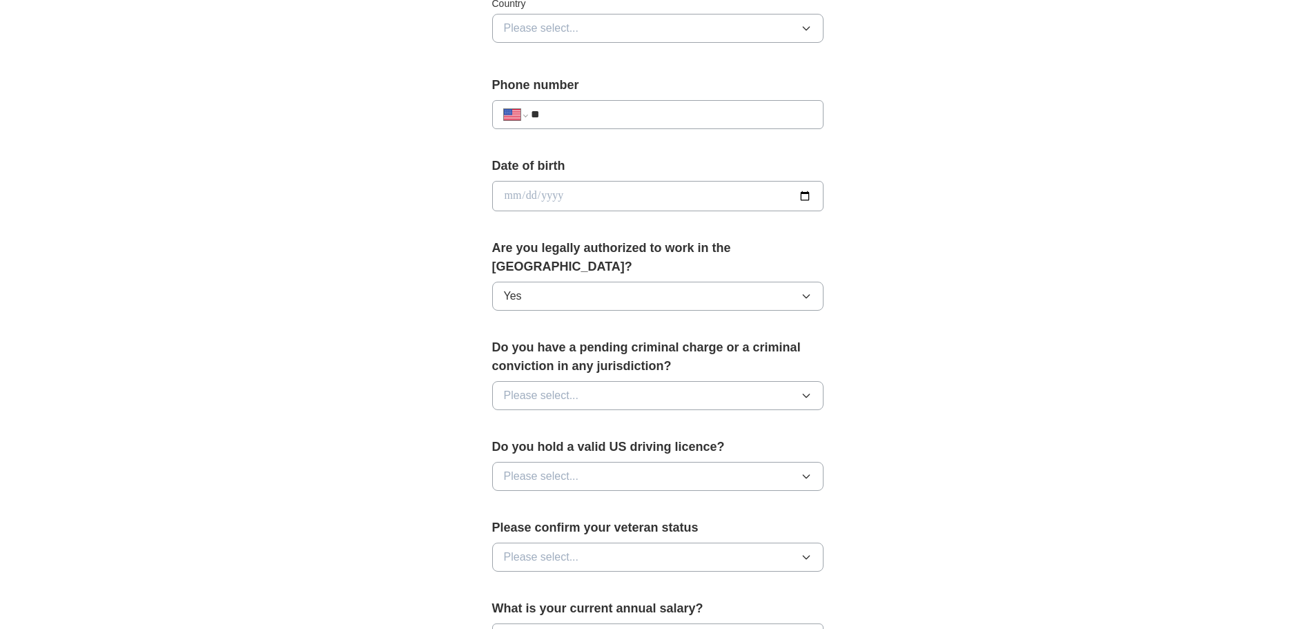 The image size is (1315, 629). I want to click on button: Yes, so click(658, 296).